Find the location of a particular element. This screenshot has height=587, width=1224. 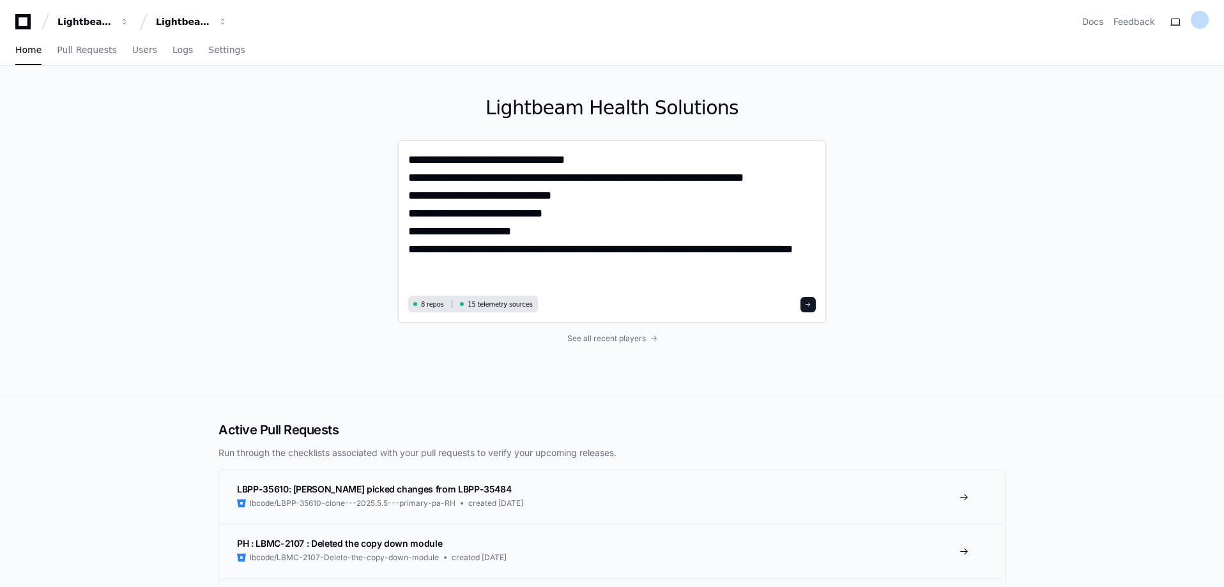

span: lbcode/LBPP-35610-clone---2025.5.5---primary-pa-RH is located at coordinates (353, 504).